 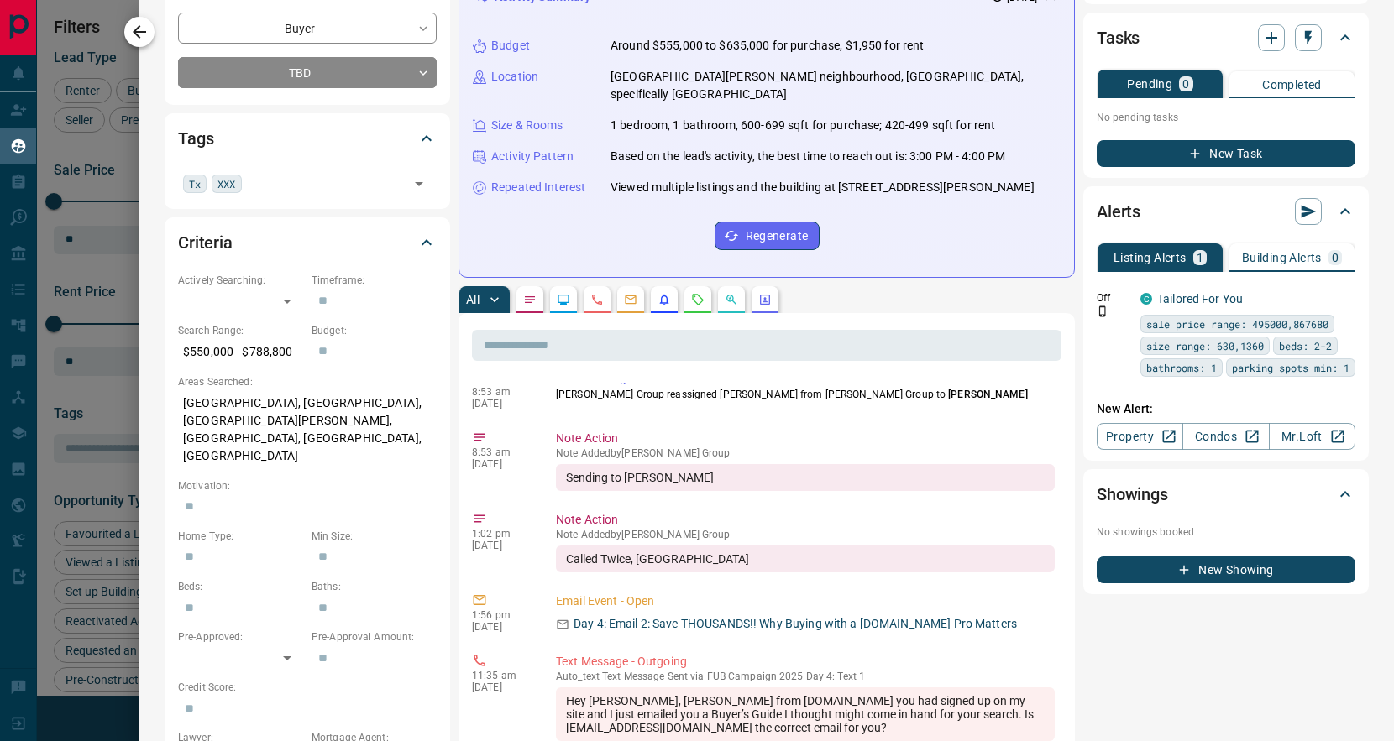 What do you see at coordinates (374, 537) in the screenshot?
I see `p: Min Size:` at bounding box center [374, 537].